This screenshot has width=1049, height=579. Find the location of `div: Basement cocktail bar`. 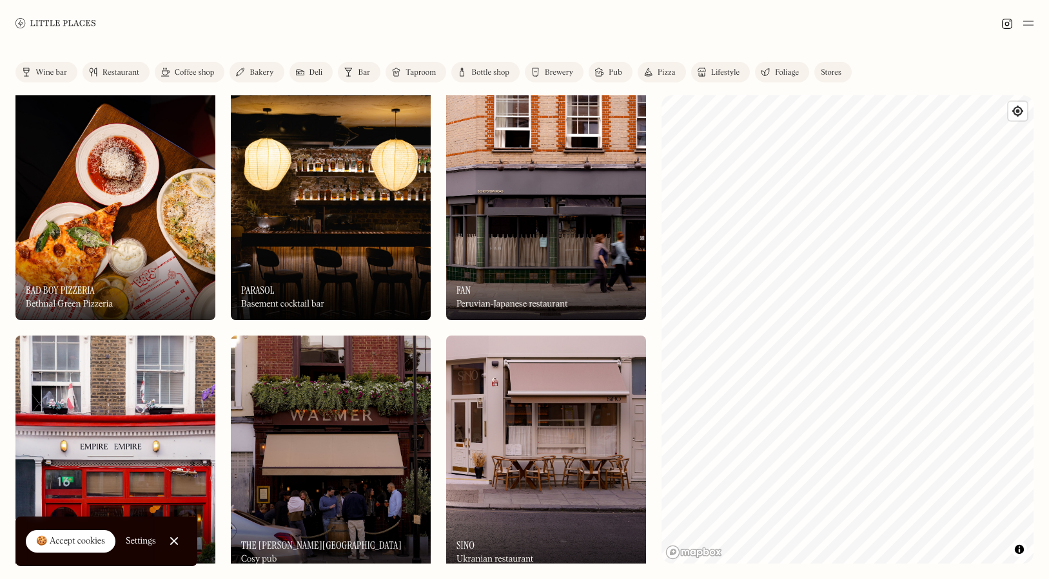

div: Basement cocktail bar is located at coordinates (282, 304).